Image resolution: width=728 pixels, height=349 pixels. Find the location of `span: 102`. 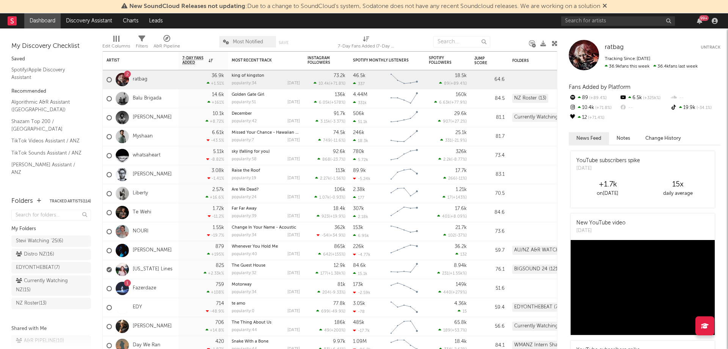

span: 102 is located at coordinates (452, 235).